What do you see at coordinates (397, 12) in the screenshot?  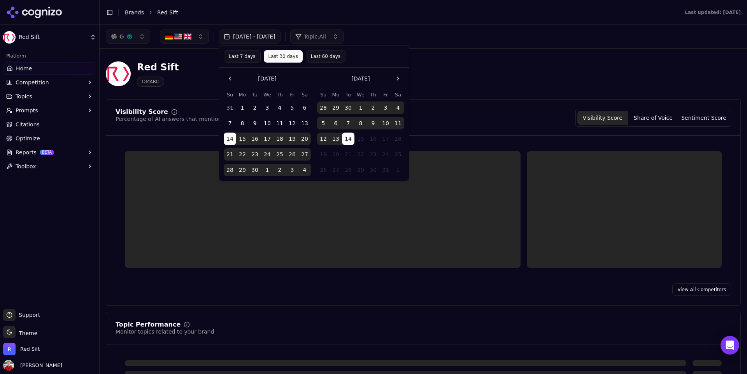 I see `nav: breadcrumb` at bounding box center [397, 12].